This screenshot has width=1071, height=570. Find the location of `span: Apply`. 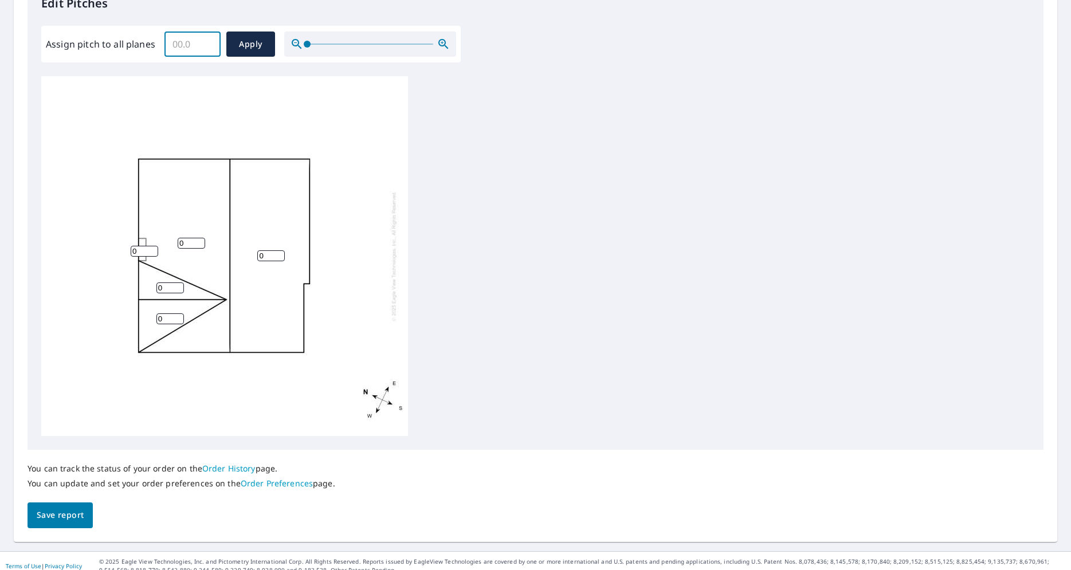

span: Apply is located at coordinates (250, 44).